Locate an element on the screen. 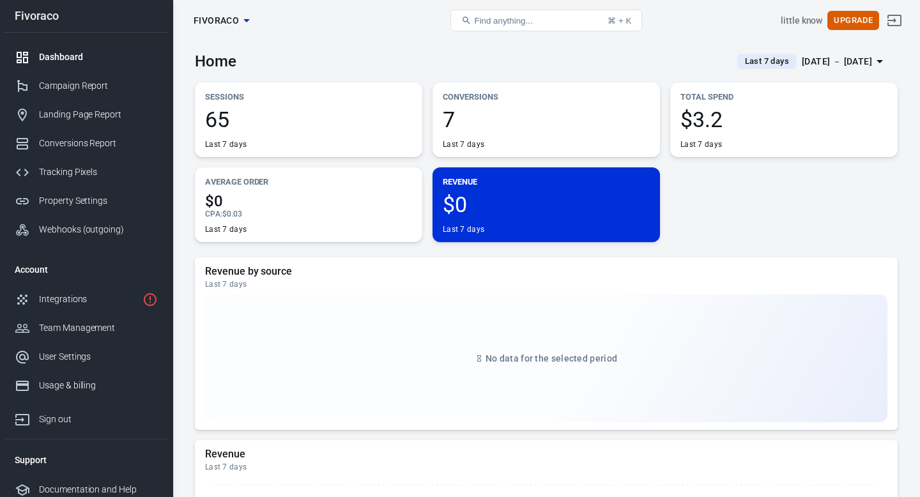 Image resolution: width=920 pixels, height=497 pixels. p: Total Spend is located at coordinates (784, 96).